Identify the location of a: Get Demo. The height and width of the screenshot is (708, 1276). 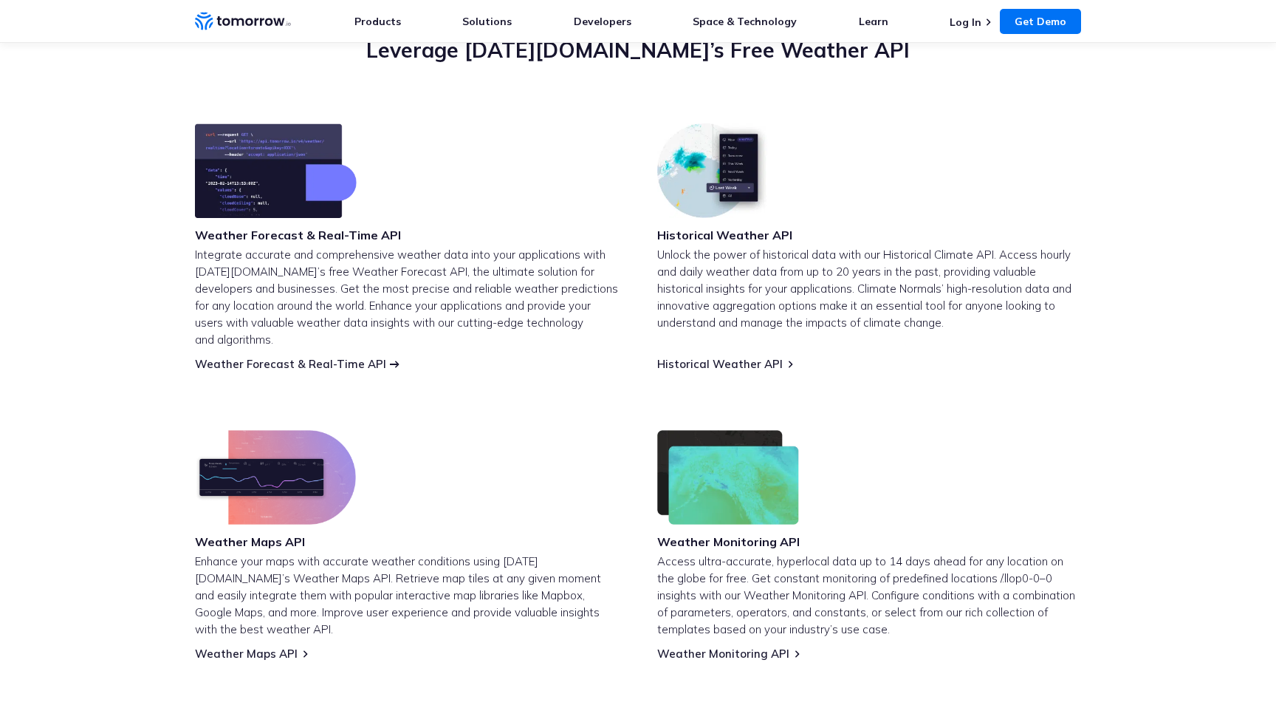
(1041, 21).